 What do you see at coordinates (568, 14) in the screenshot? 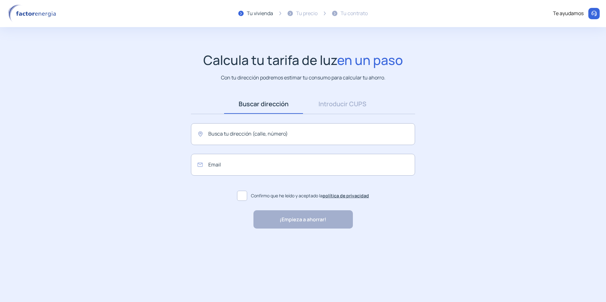
I see `div: Te ayudamos` at bounding box center [568, 14].